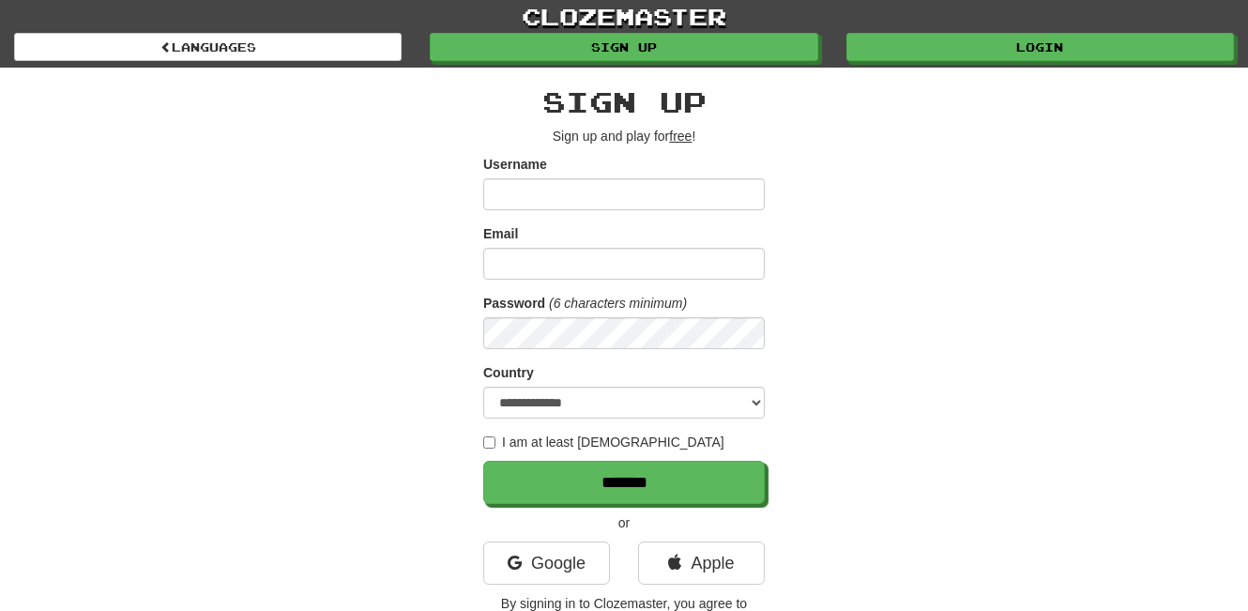 Image resolution: width=1248 pixels, height=611 pixels. What do you see at coordinates (546, 563) in the screenshot?
I see `a: Google` at bounding box center [546, 563].